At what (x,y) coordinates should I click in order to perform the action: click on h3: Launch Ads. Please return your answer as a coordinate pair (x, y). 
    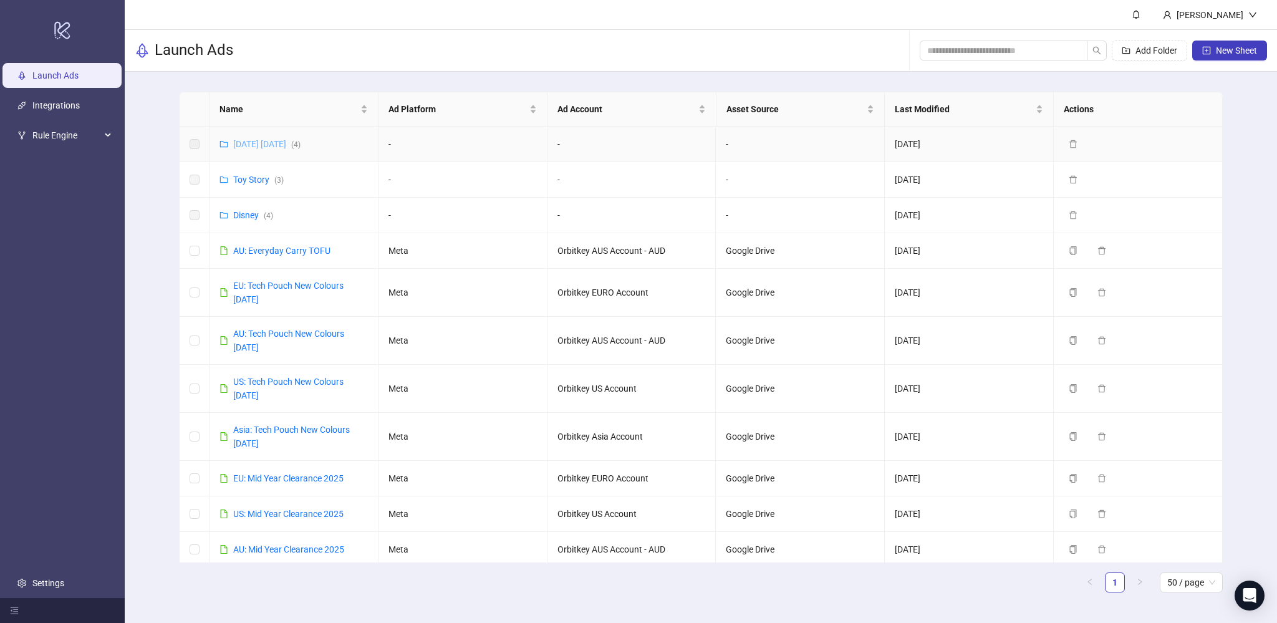
    Looking at the image, I should click on (194, 51).